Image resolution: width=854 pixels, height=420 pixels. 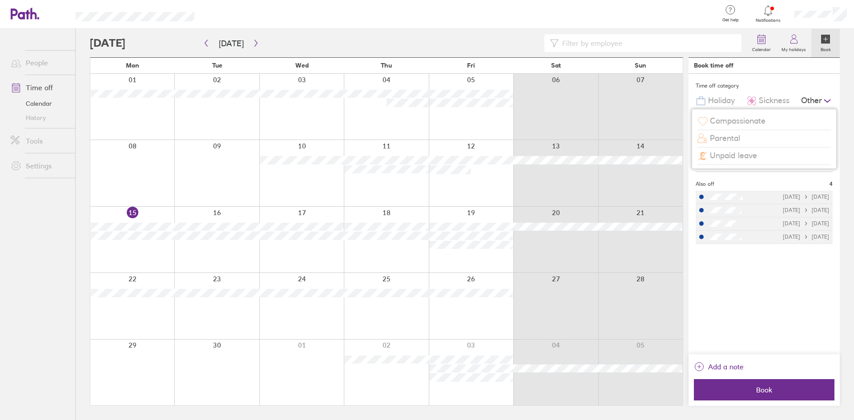 I want to click on a: My holidays, so click(x=794, y=43).